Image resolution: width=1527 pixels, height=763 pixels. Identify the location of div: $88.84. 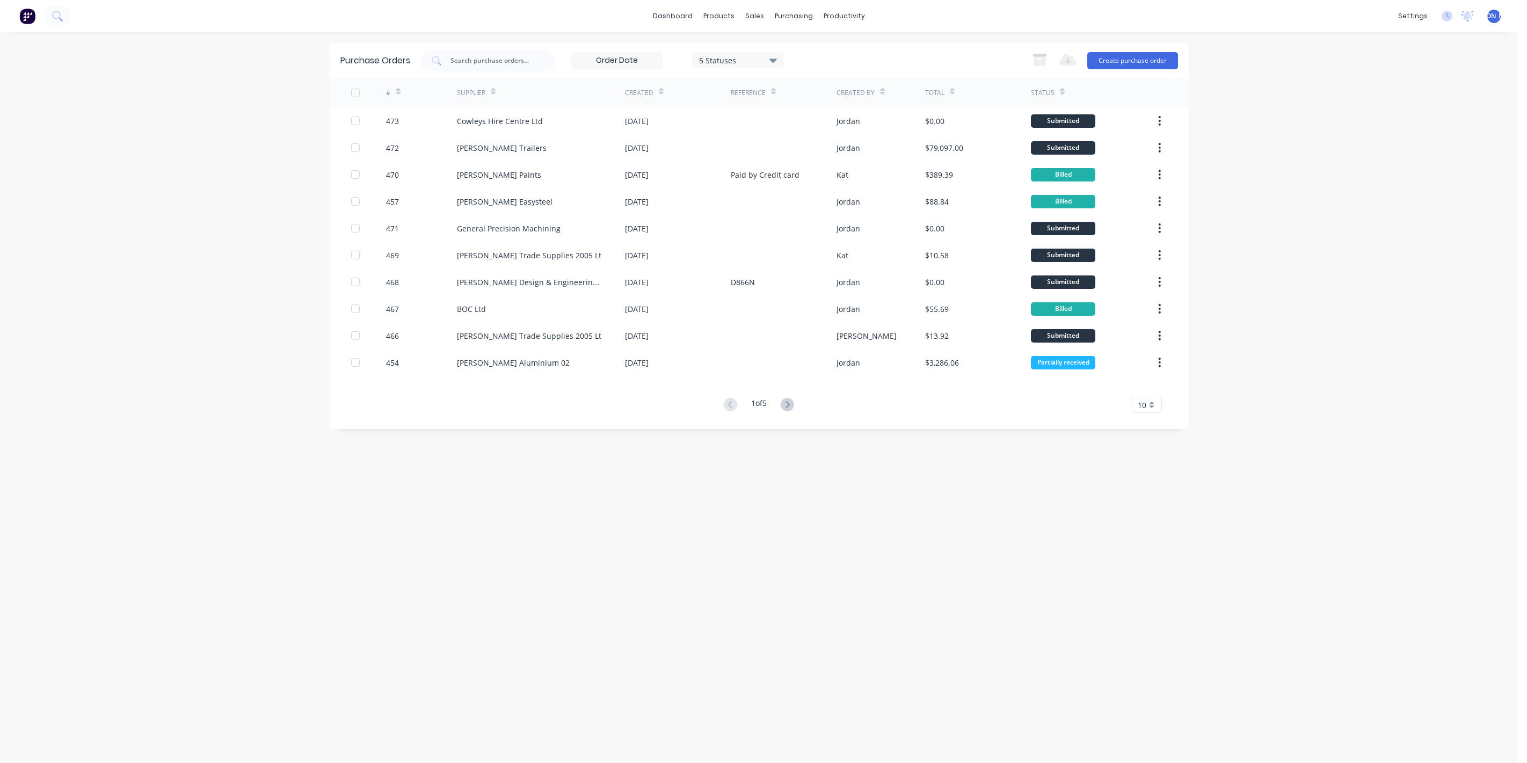
(937, 201).